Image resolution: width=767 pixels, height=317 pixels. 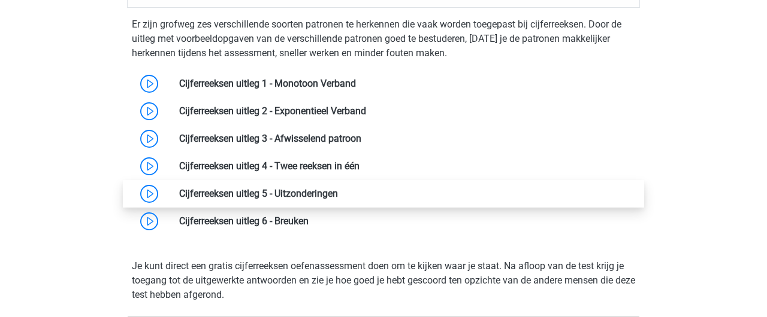 I want to click on p: Je kunt direct een gratis cijferreeksen oefenassessment doen om te kijken waar je staat. Na afloo..., so click(x=383, y=281).